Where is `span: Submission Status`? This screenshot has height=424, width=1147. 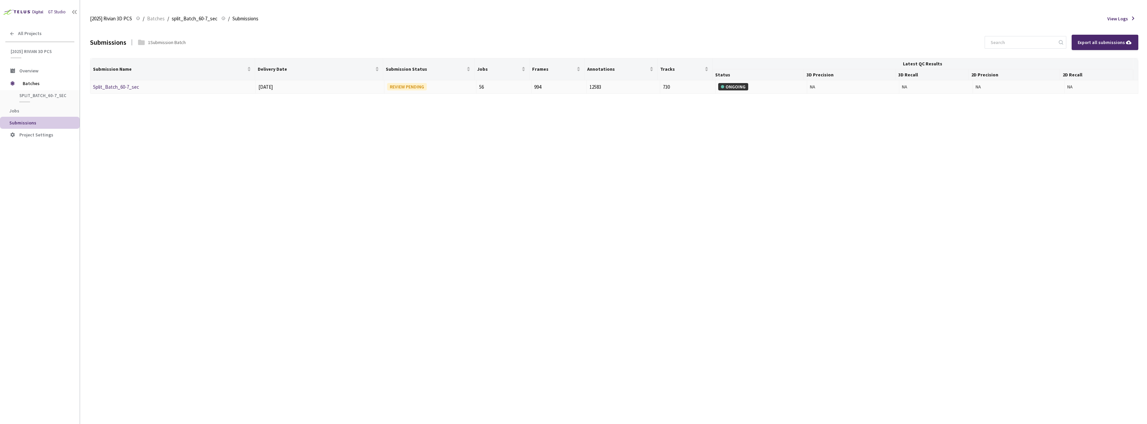
span: Submission Status is located at coordinates (425, 69).